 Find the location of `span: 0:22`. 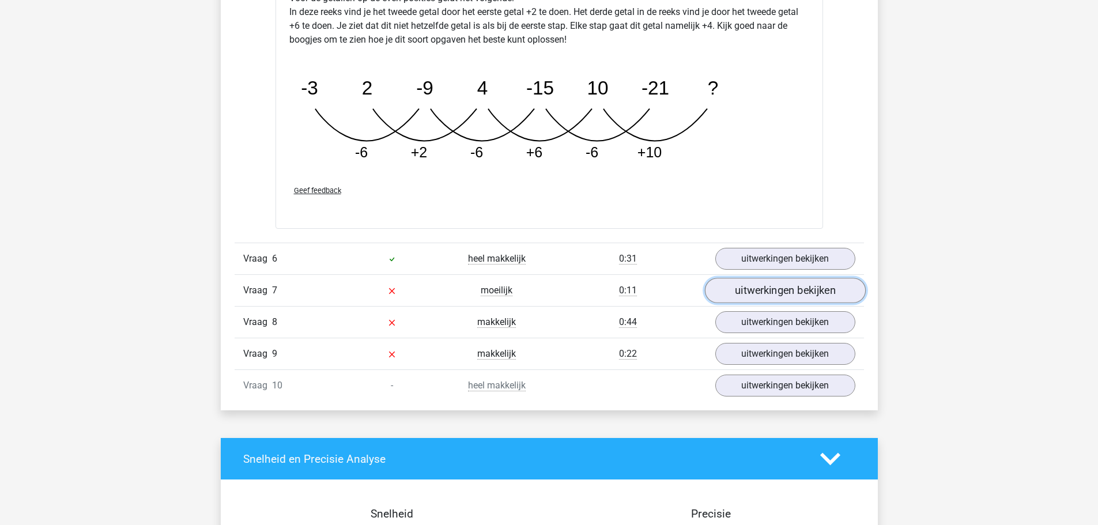

span: 0:22 is located at coordinates (628, 354).